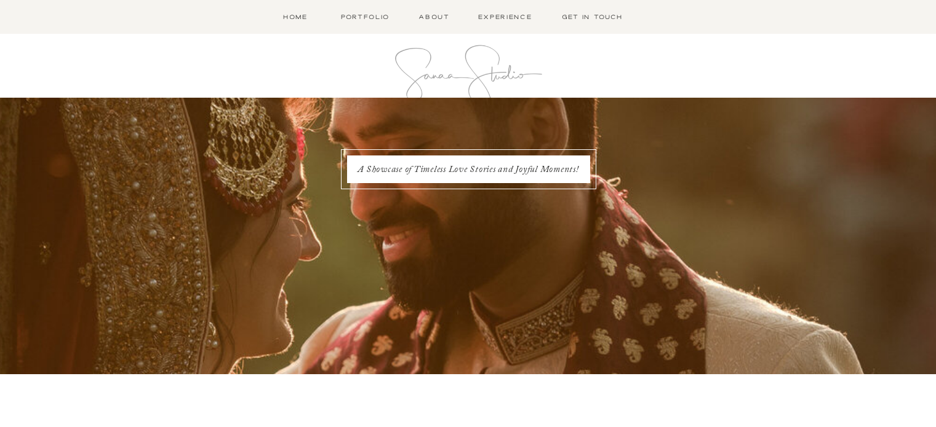 The image size is (936, 427). What do you see at coordinates (468, 170) in the screenshot?
I see `h1: A Showcase of Timeless Love Stories and Joyful Moments!` at bounding box center [468, 170].